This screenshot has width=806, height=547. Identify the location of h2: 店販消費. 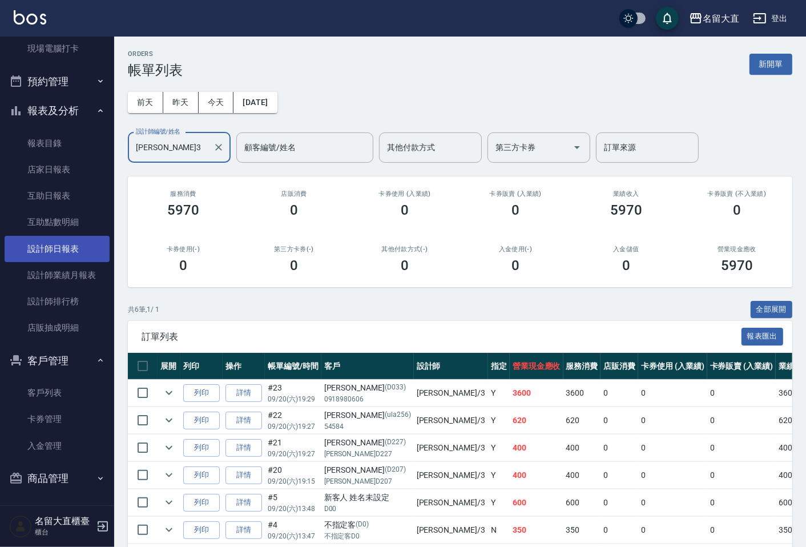
(294, 193).